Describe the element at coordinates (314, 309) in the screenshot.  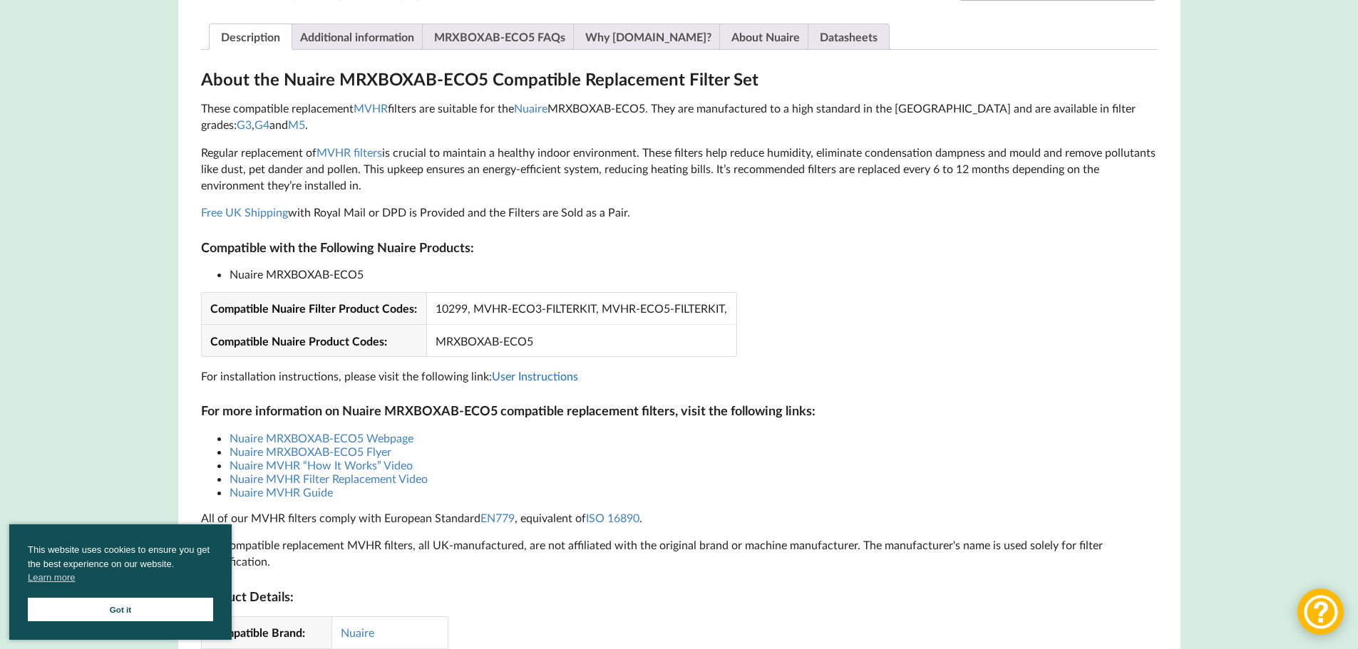
I see `td: Compatible Nuaire Filter Product Codes:` at that location.